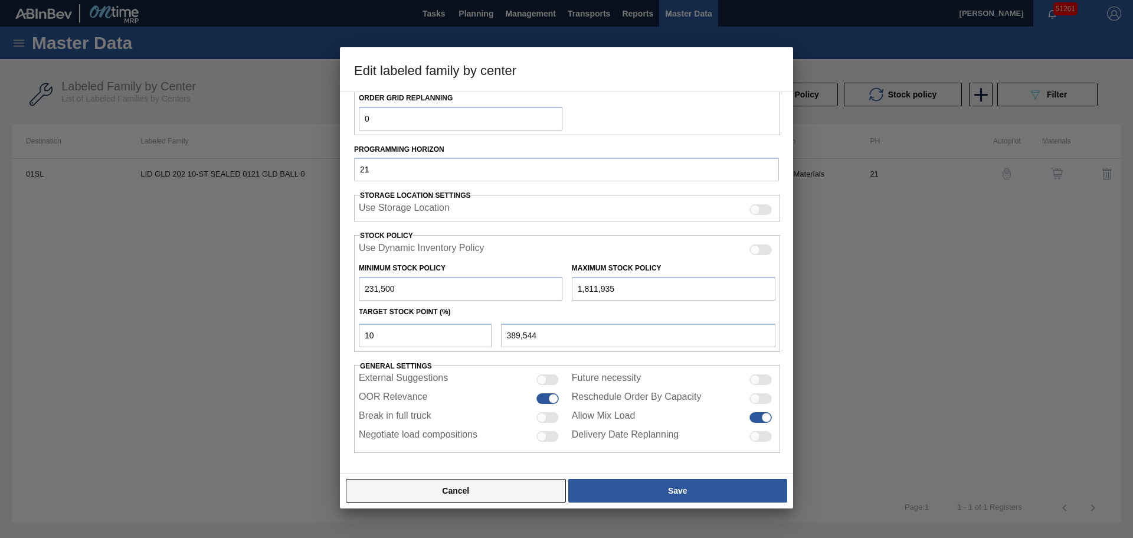 This screenshot has width=1133, height=538. What do you see at coordinates (604, 417) in the screenshot?
I see `label: Allow Mix Load` at bounding box center [604, 417].